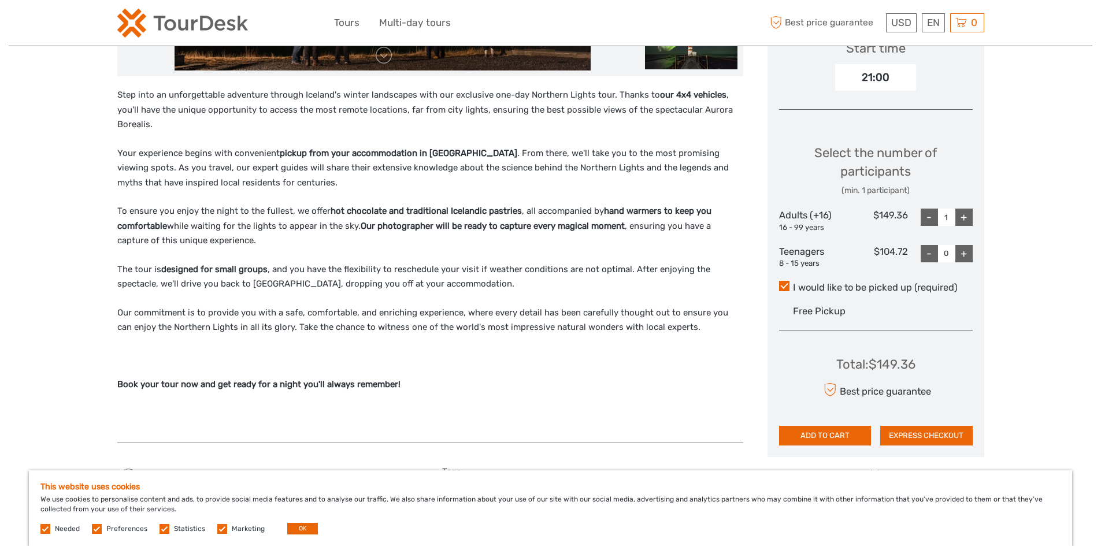 This screenshot has width=1101, height=546. Describe the element at coordinates (875, 364) in the screenshot. I see `div: Total : $149.36` at that location.